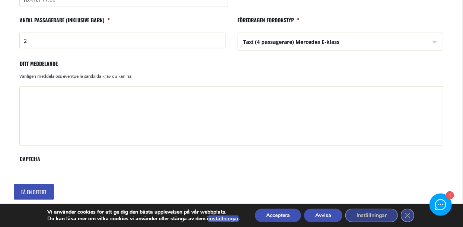  I want to click on font: Inställningar, so click(372, 215).